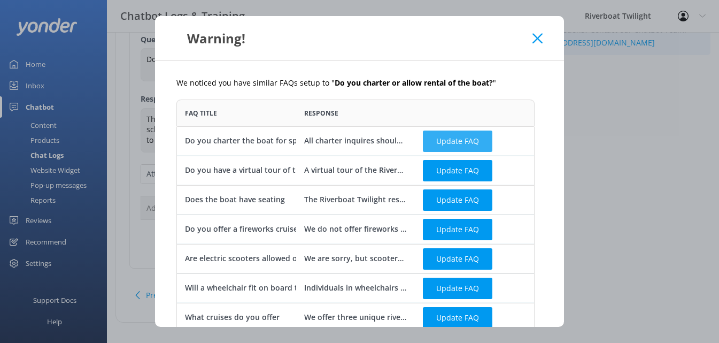 The height and width of the screenshot is (343, 719). I want to click on button: Close, so click(537, 38).